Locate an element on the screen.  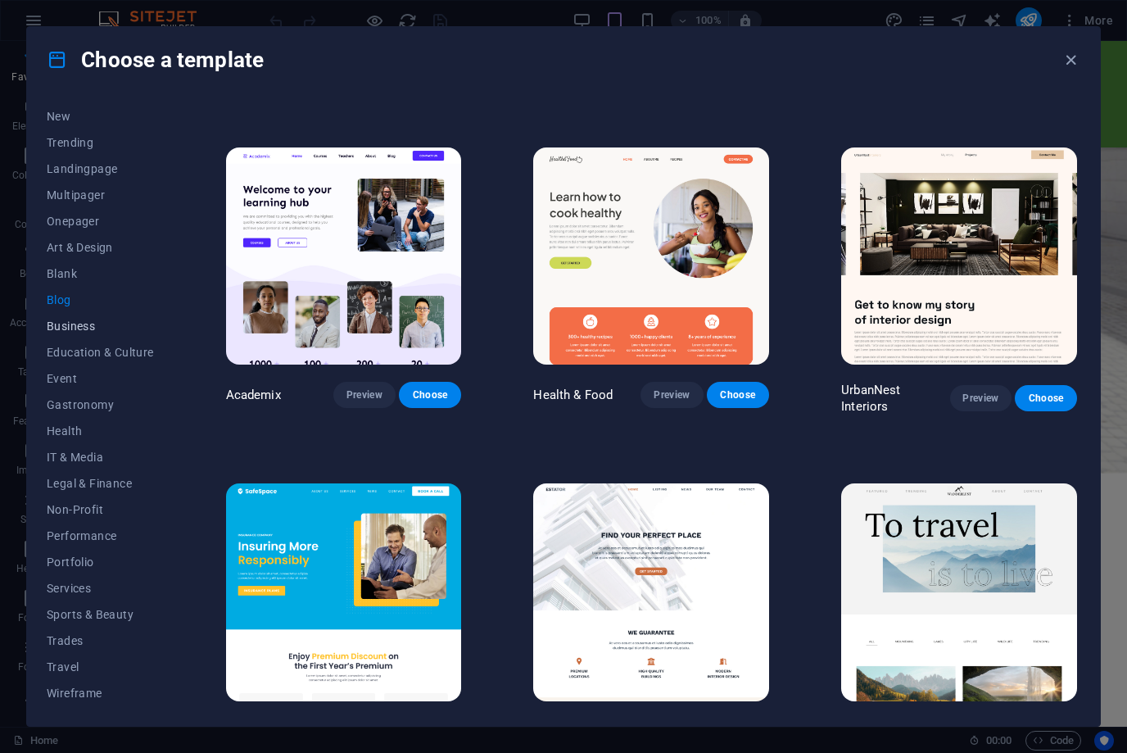
button: Travel is located at coordinates (100, 667).